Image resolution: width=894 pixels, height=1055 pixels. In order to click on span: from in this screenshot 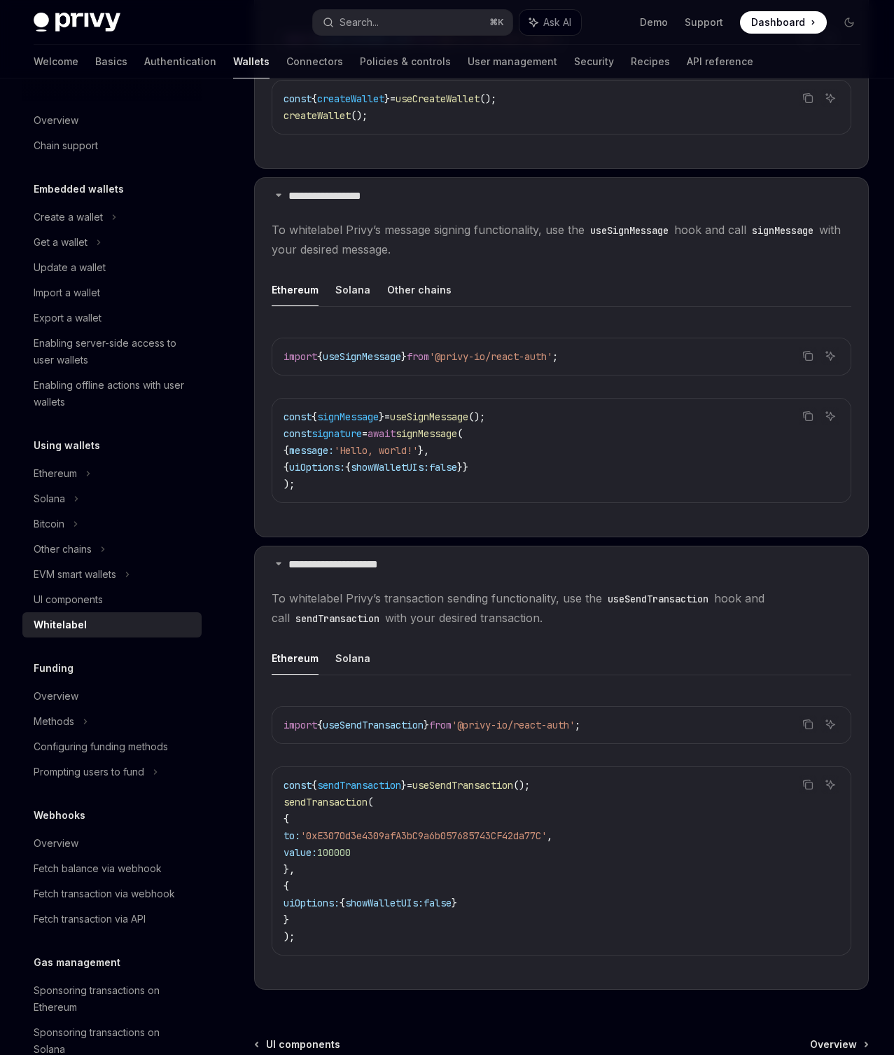, I will do `click(441, 725)`.